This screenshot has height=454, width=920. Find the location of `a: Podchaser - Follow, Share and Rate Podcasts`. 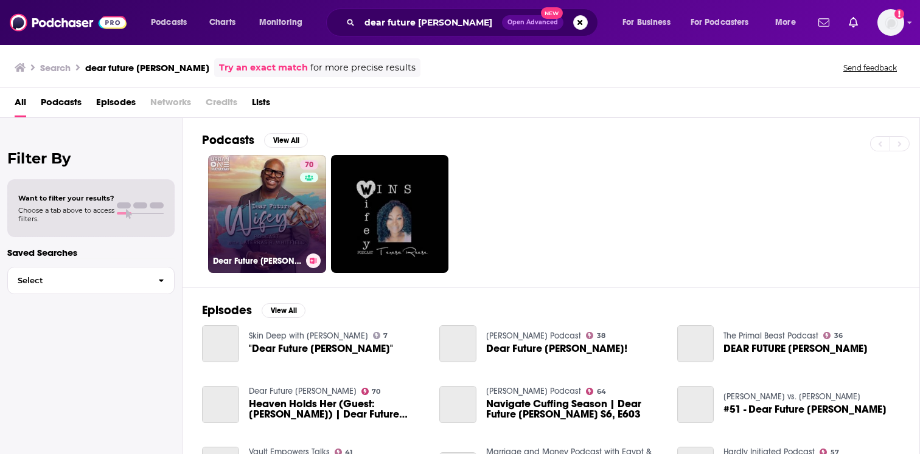

a: Podchaser - Follow, Share and Rate Podcasts is located at coordinates (68, 23).